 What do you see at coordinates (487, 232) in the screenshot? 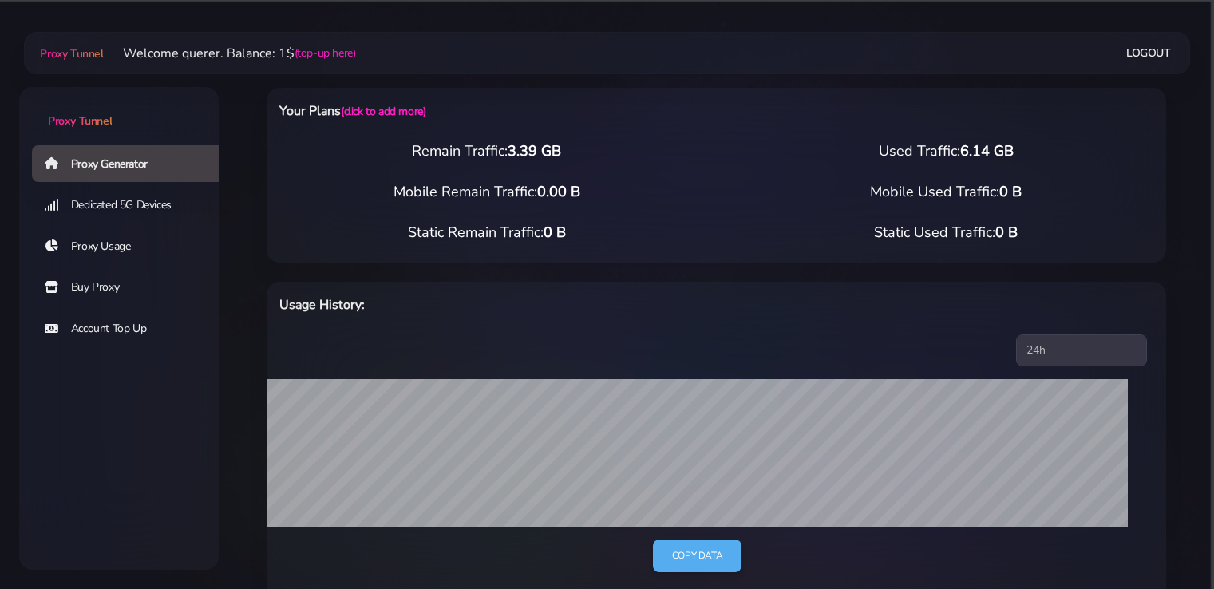
I see `div: Static Remain Traffic:` at bounding box center [487, 232].